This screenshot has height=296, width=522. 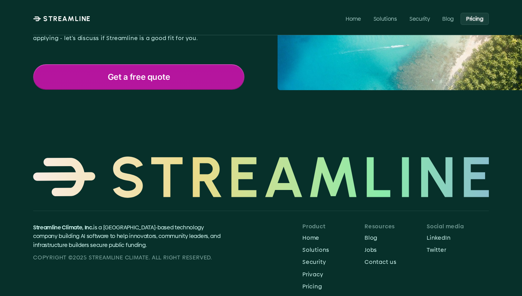 What do you see at coordinates (139, 77) in the screenshot?
I see `p: Get a free quote` at bounding box center [139, 77].